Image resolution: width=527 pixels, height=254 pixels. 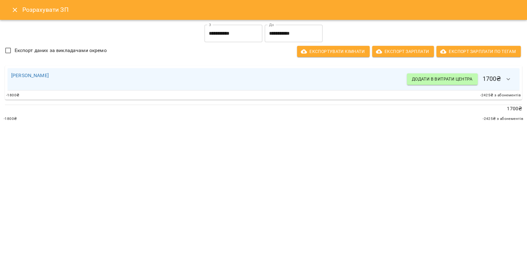 I want to click on span: Додати в витрати центра, so click(x=442, y=79).